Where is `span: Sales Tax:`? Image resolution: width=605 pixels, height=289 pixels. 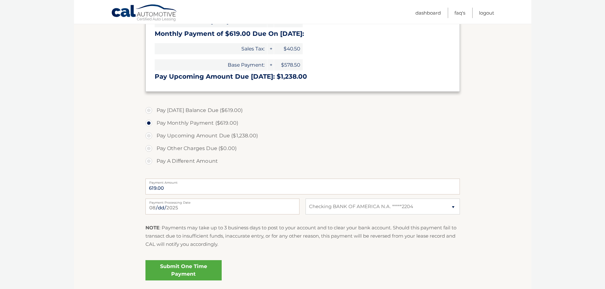
span: Sales Tax: is located at coordinates (211, 49).